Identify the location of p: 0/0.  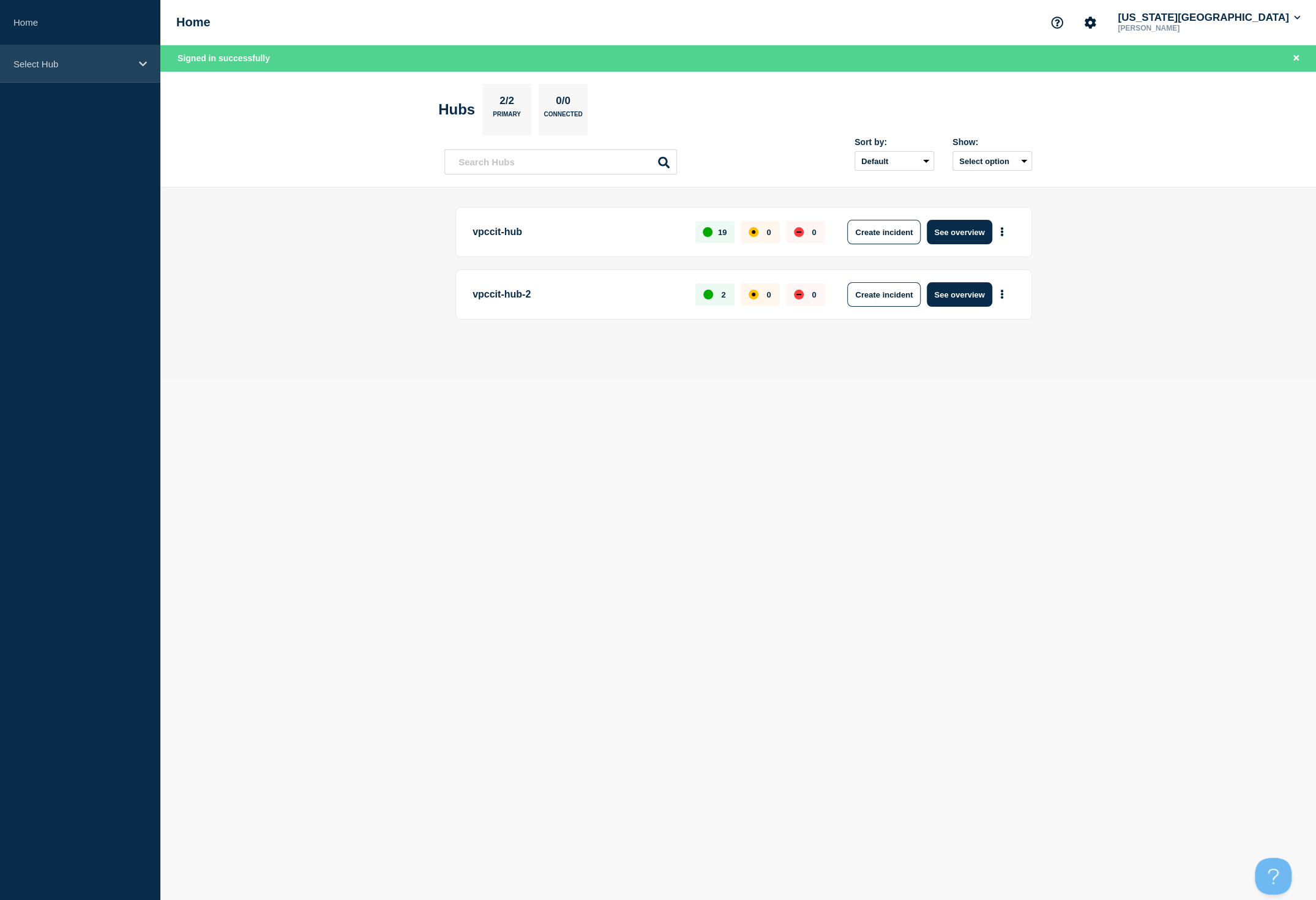
(563, 103).